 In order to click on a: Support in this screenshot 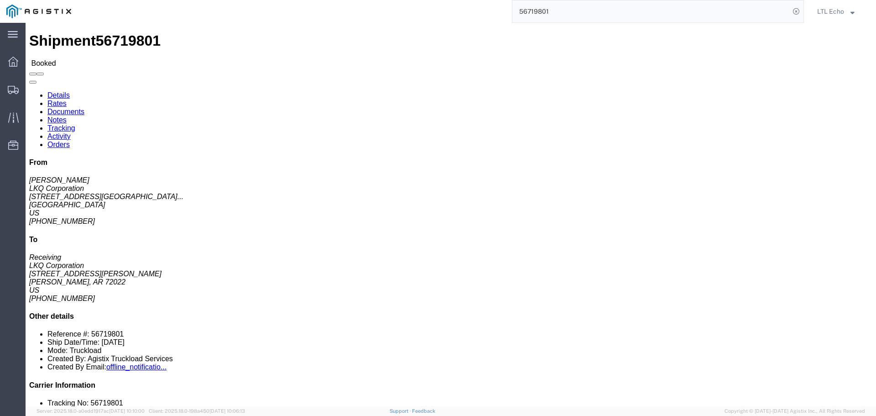, I will do `click(401, 411)`.